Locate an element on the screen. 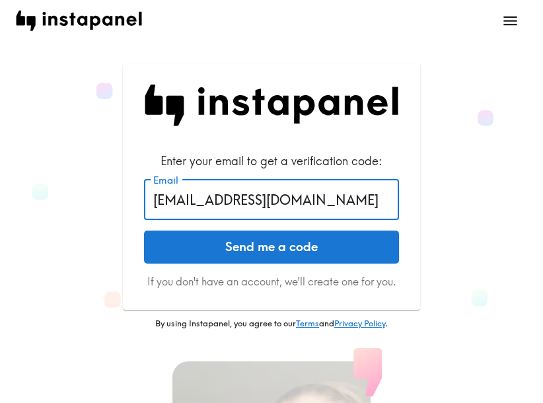 This screenshot has width=543, height=403. p: If you don't have an account, we'll create one for you. is located at coordinates (271, 281).